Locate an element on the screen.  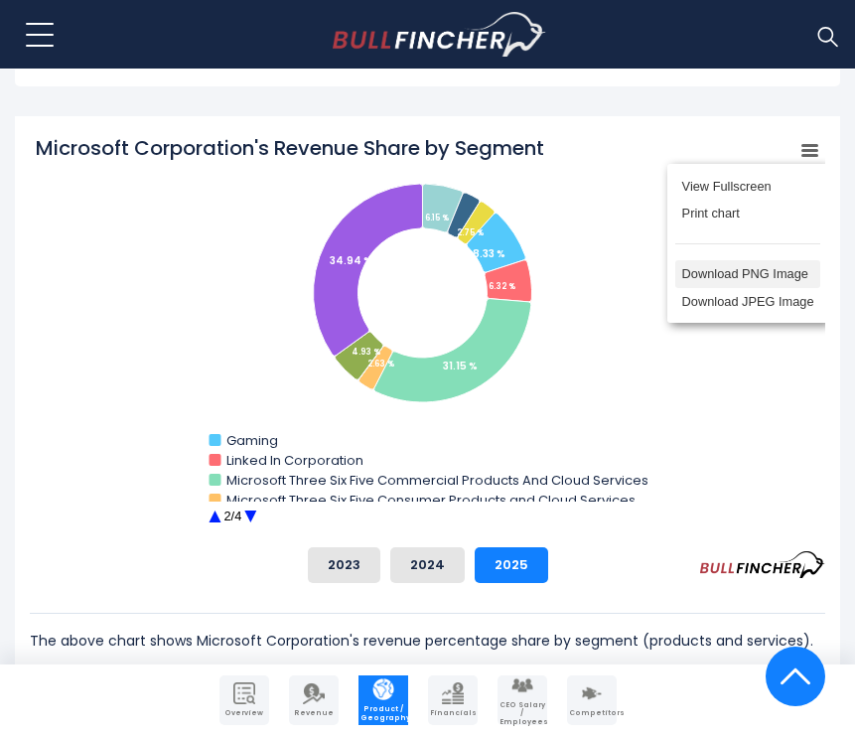
tspan: 8.33 % is located at coordinates (489, 253).